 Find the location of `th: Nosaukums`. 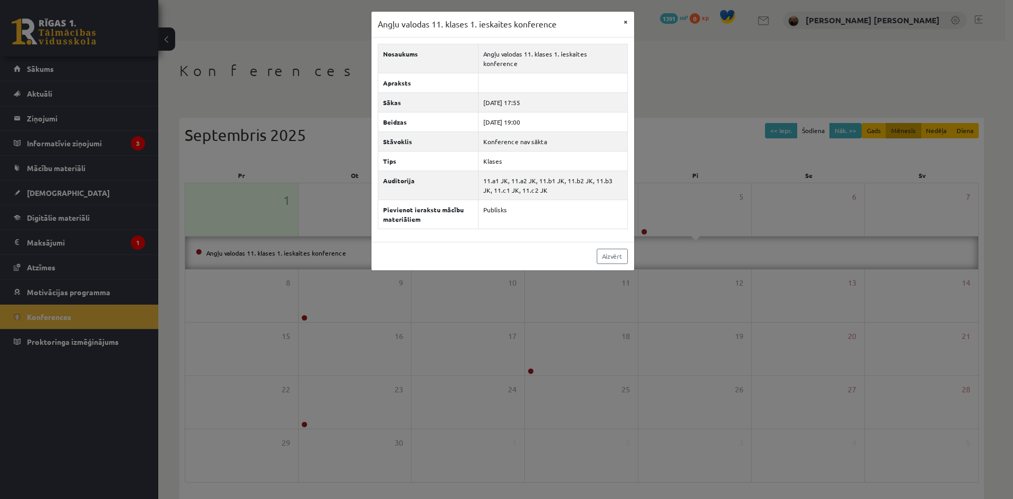

th: Nosaukums is located at coordinates (428, 58).